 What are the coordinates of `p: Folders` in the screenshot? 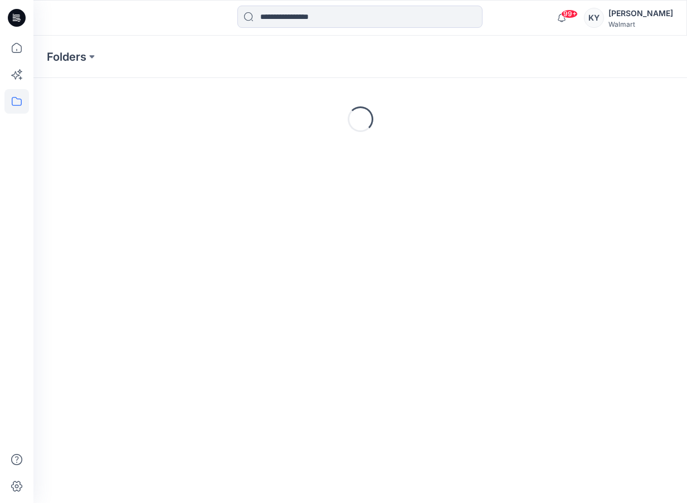 It's located at (66, 57).